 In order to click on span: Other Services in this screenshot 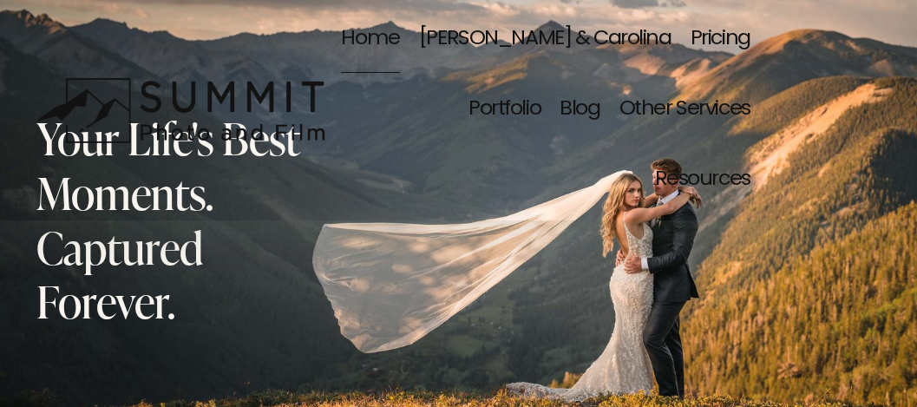, I will do `click(685, 110)`.